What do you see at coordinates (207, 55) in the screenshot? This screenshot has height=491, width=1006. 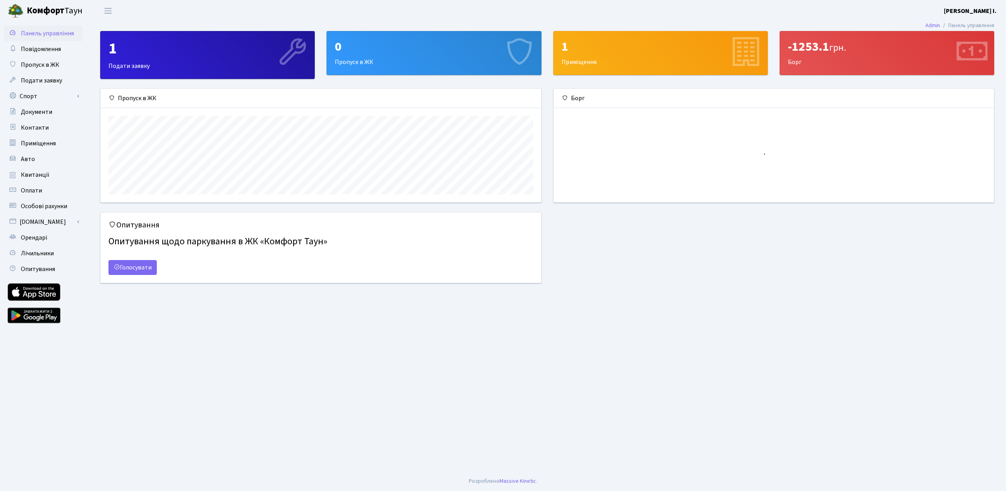 I see `div: Подати заявку` at bounding box center [207, 55].